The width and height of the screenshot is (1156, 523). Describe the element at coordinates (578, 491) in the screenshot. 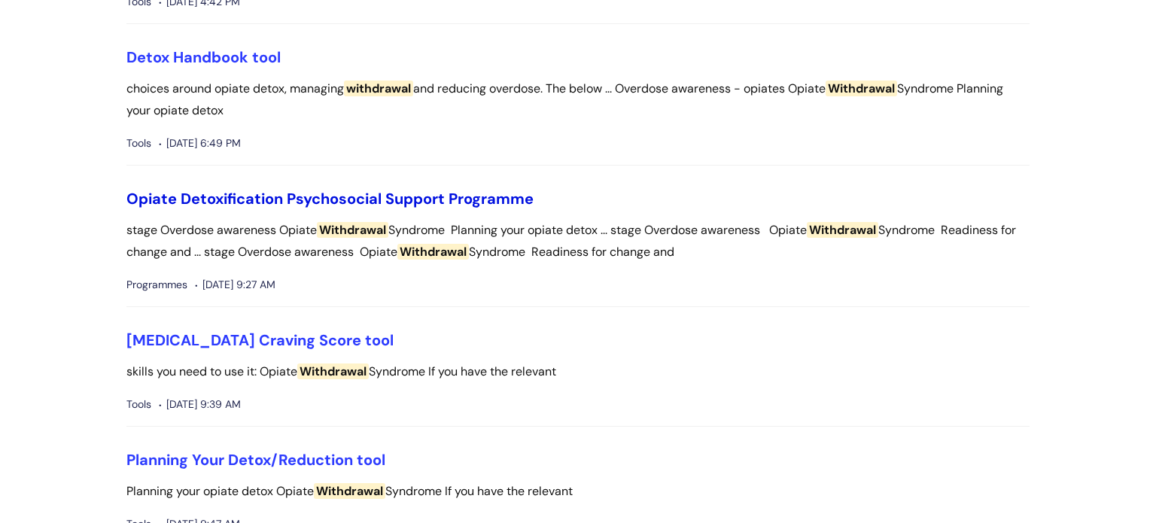

I see `p: Planning your opiate detox Opiate Syndrome If you have the relevant` at that location.